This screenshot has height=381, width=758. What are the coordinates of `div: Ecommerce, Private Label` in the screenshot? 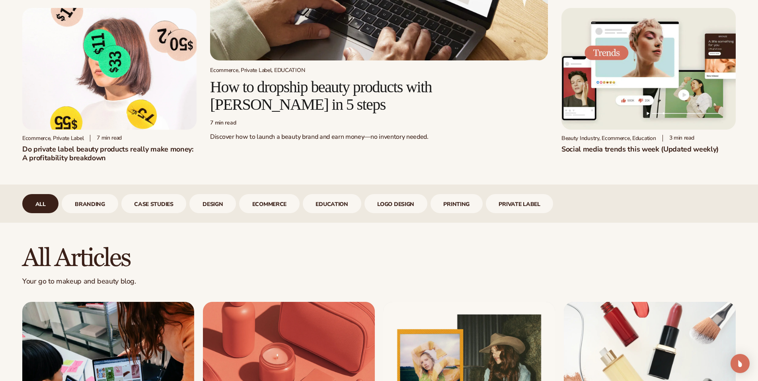 It's located at (53, 138).